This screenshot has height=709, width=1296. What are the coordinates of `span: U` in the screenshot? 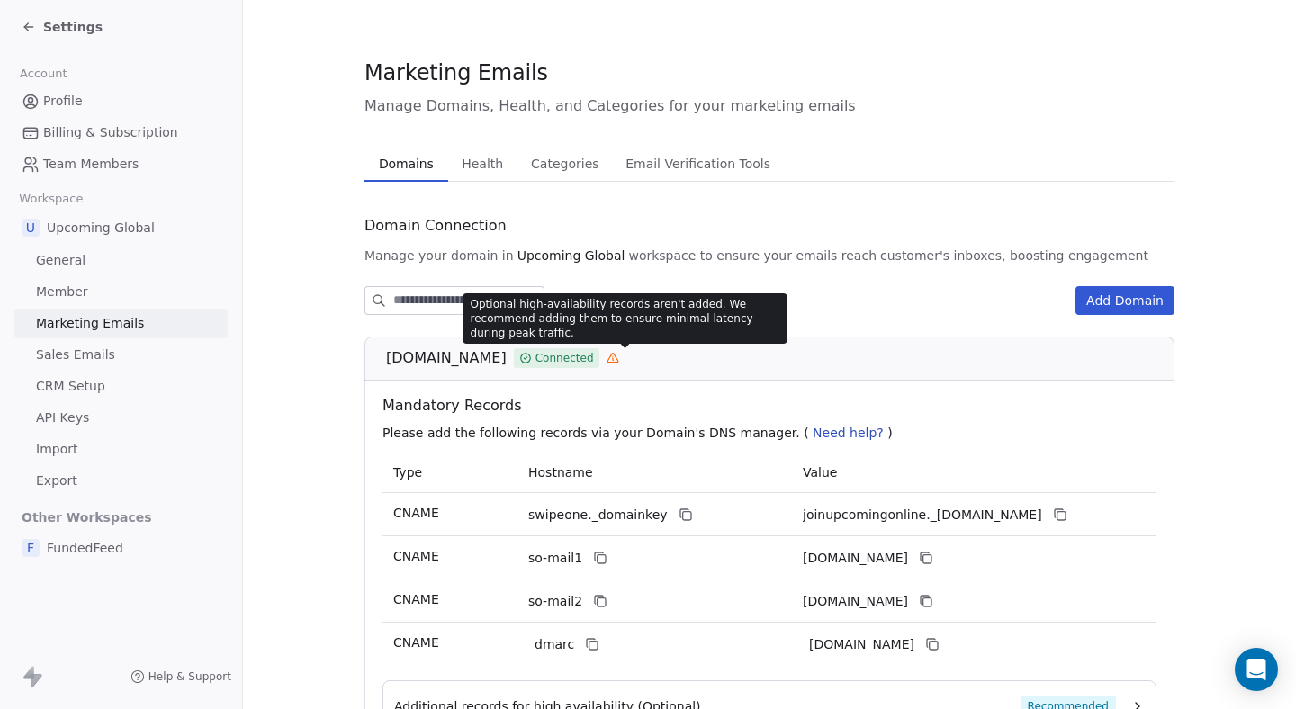 It's located at (31, 228).